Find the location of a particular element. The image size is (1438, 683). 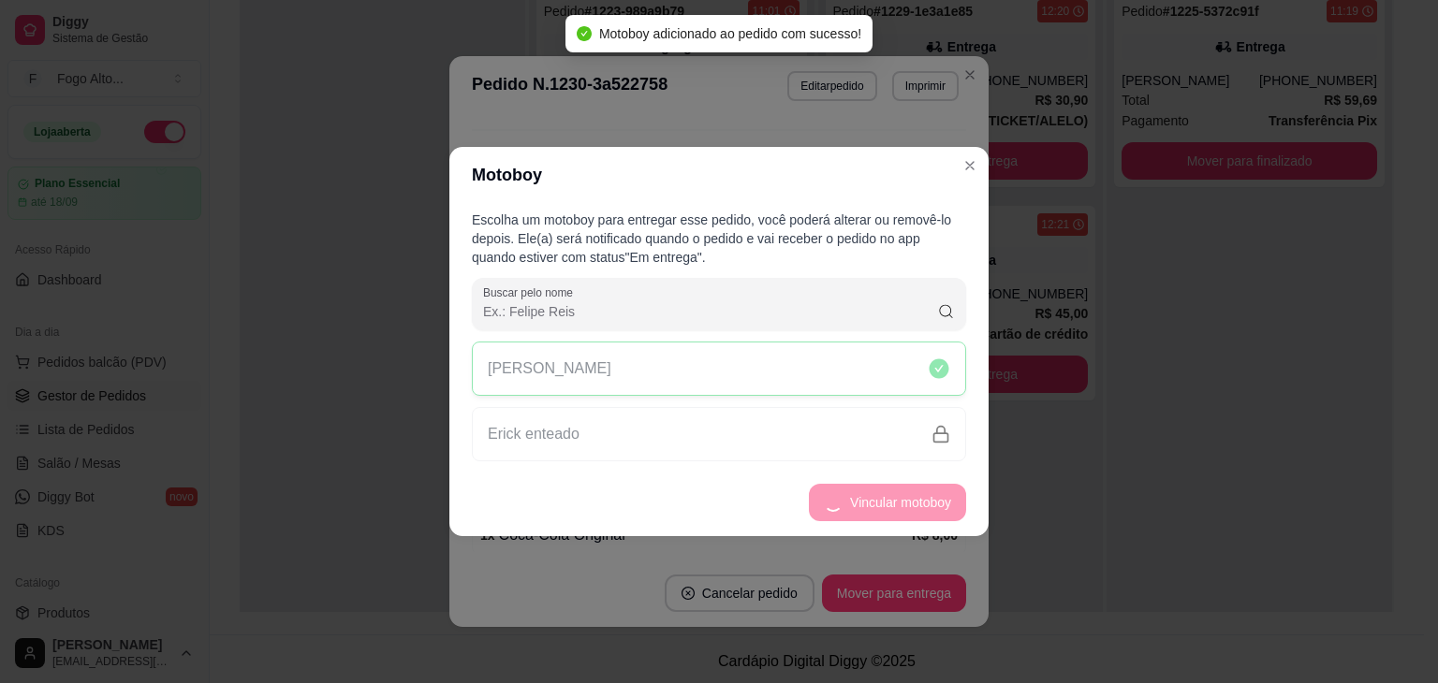

input: Buscar pelo nome is located at coordinates (710, 312).